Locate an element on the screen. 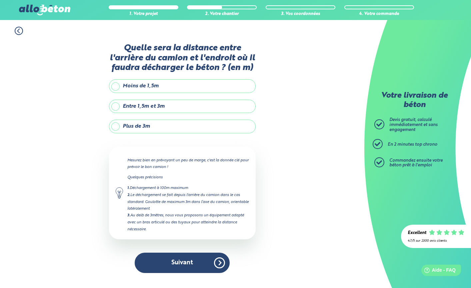  p: Quelques précisions is located at coordinates (188, 177).